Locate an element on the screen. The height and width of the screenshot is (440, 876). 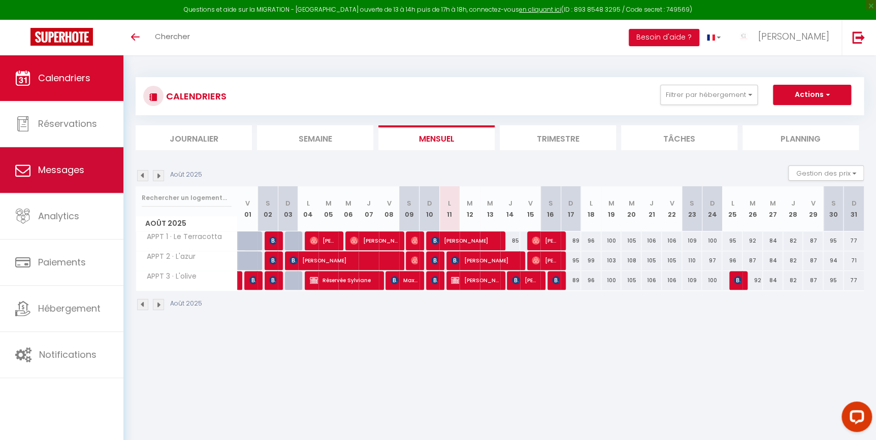
span: Août 2025 is located at coordinates (186, 223).